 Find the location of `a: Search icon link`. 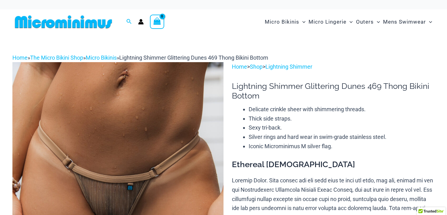

a: Search icon link is located at coordinates (129, 22).